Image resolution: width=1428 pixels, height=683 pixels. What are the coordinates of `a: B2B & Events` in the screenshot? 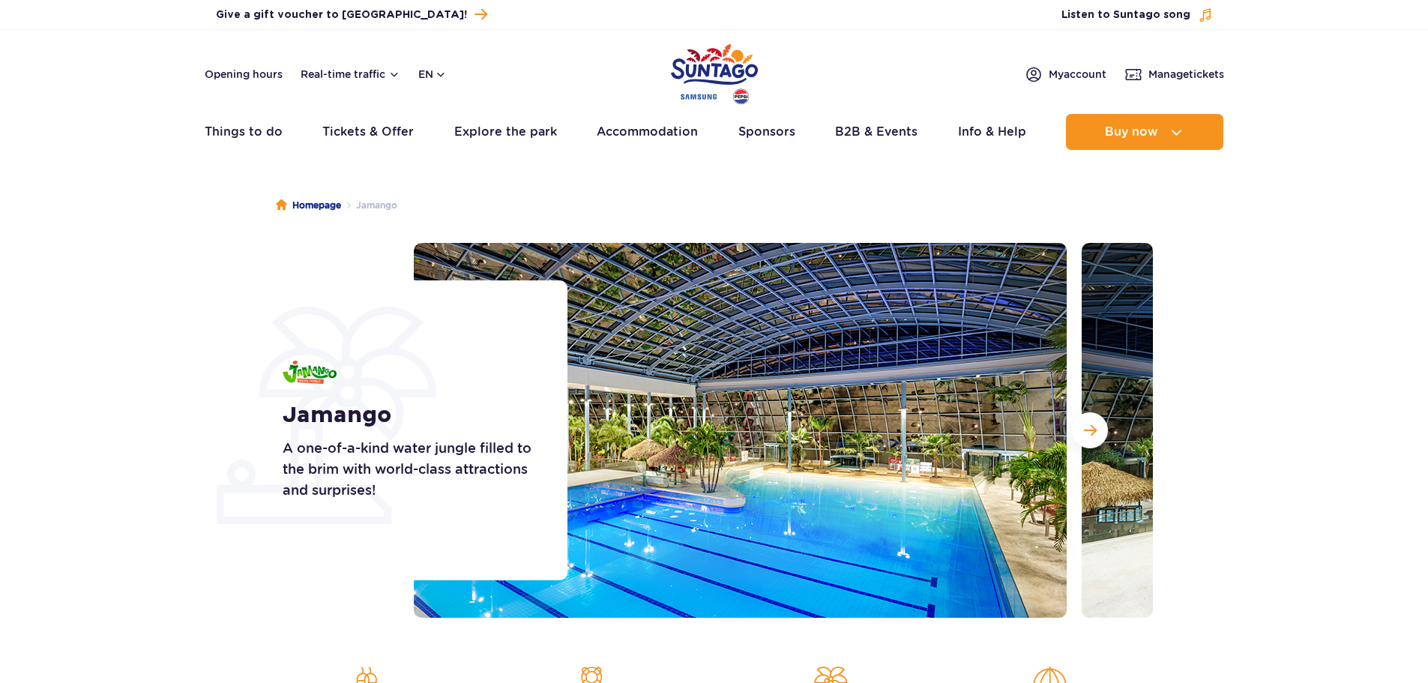 It's located at (877, 132).